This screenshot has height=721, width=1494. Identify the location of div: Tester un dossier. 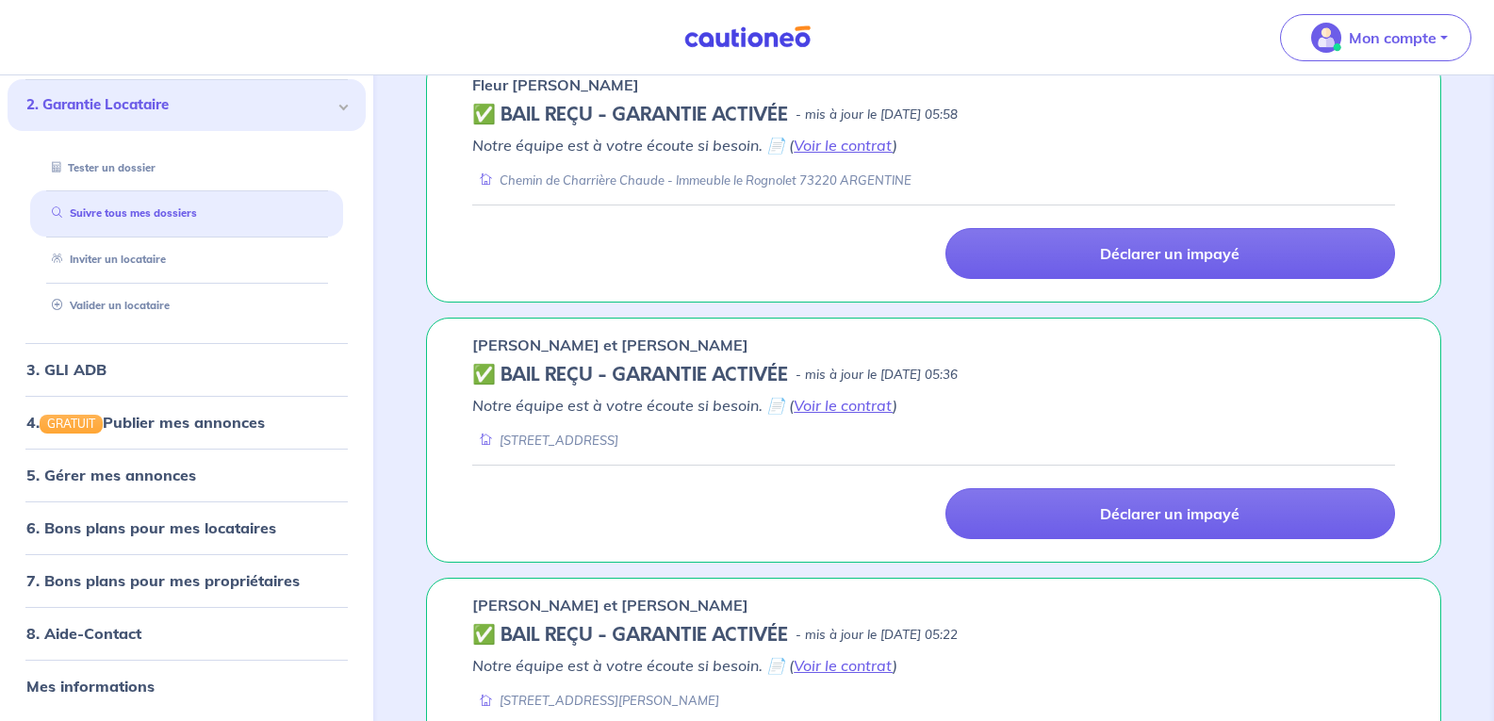
(187, 167).